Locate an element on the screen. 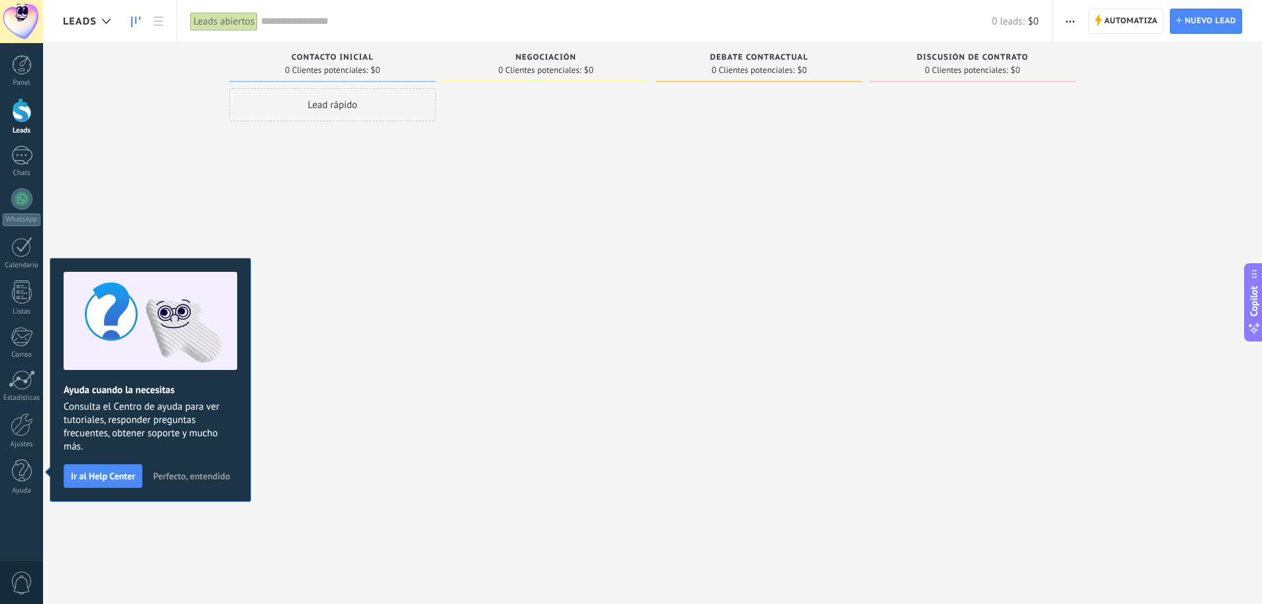 Image resolution: width=1262 pixels, height=604 pixels. span: Copilot is located at coordinates (1254, 301).